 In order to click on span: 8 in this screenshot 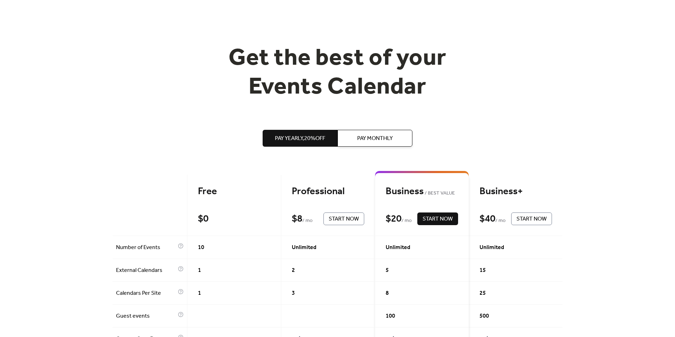, I will do `click(387, 293)`.